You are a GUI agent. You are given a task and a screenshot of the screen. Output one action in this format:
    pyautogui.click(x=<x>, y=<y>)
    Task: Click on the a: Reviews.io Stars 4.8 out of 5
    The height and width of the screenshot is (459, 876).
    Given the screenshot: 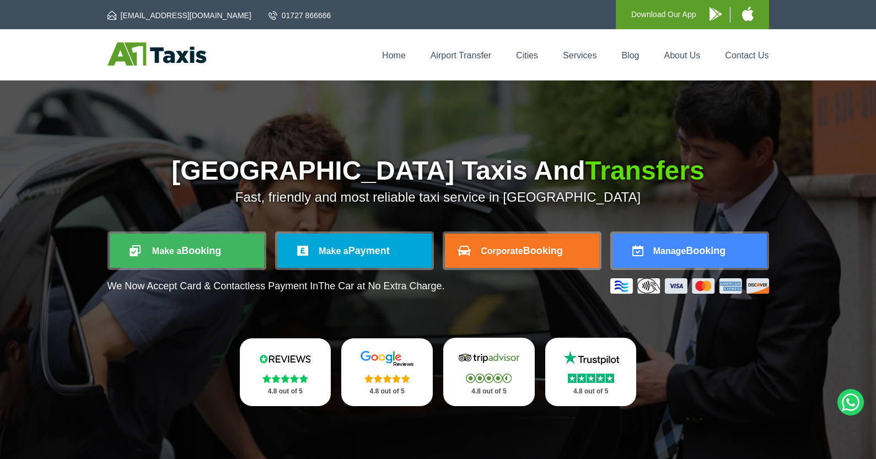 What is the action you would take?
    pyautogui.click(x=286, y=372)
    